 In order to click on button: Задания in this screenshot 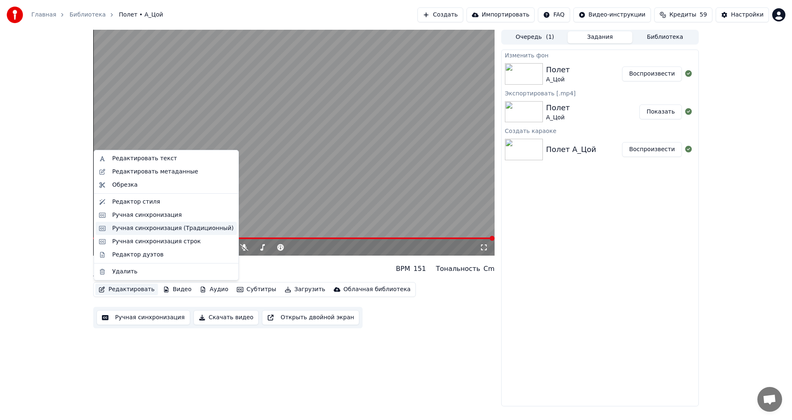, I will do `click(600, 37)`.